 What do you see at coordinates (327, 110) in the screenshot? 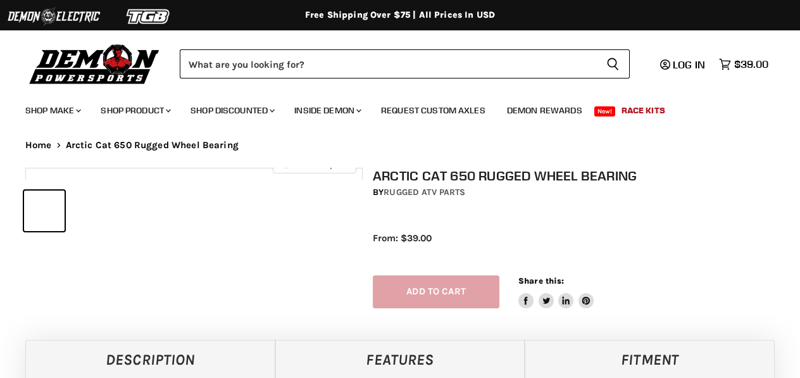
I see `a: Inside Demon` at bounding box center [327, 110].